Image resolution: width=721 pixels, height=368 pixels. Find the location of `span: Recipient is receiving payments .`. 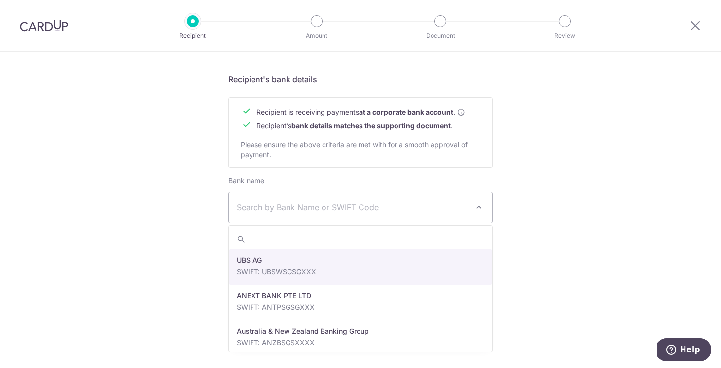

span: Recipient is receiving payments . is located at coordinates (360, 112).